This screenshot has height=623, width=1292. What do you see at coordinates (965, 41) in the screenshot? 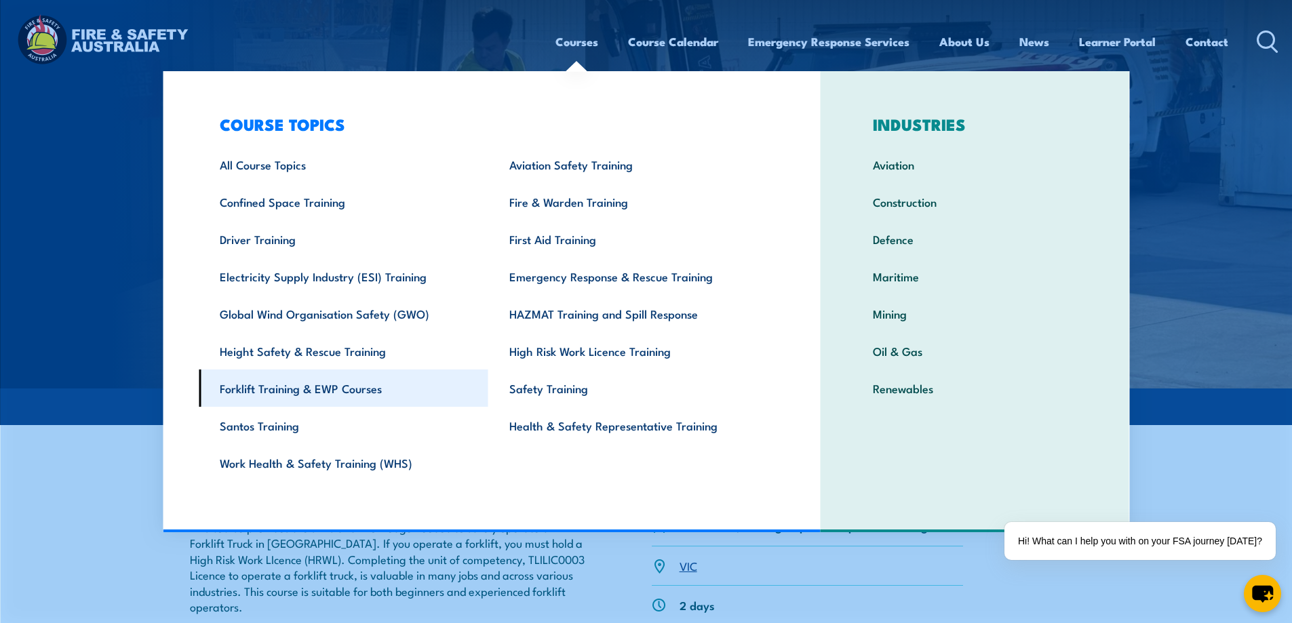
I see `a: About Us` at bounding box center [965, 41].